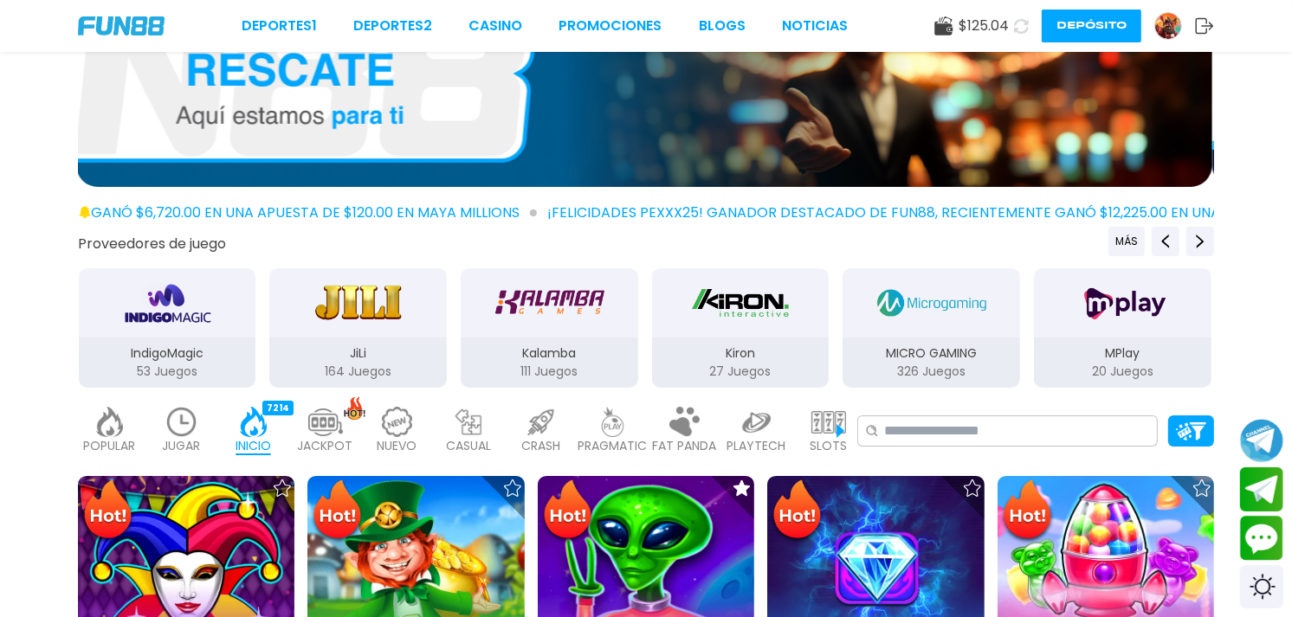  What do you see at coordinates (469, 446) in the screenshot?
I see `p: CASUAL` at bounding box center [469, 446].